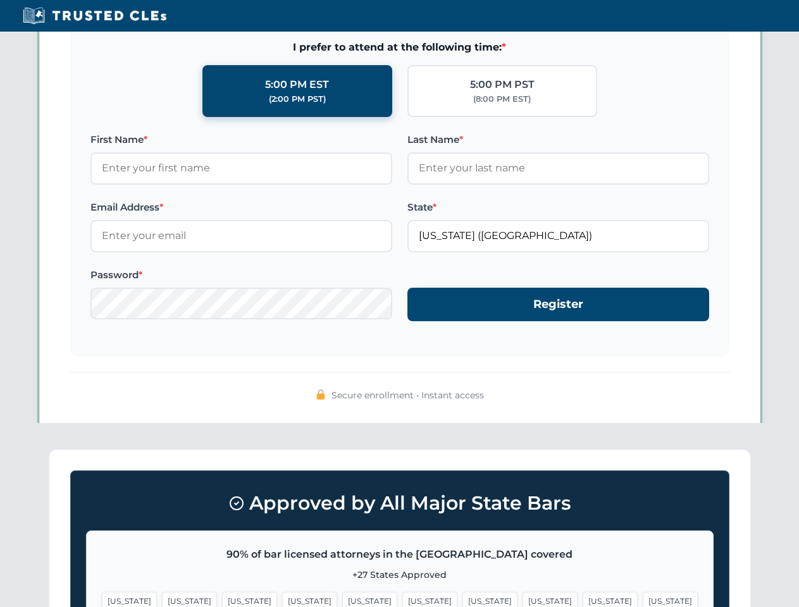 The height and width of the screenshot is (607, 799). I want to click on img: Trusted CLEs, so click(94, 16).